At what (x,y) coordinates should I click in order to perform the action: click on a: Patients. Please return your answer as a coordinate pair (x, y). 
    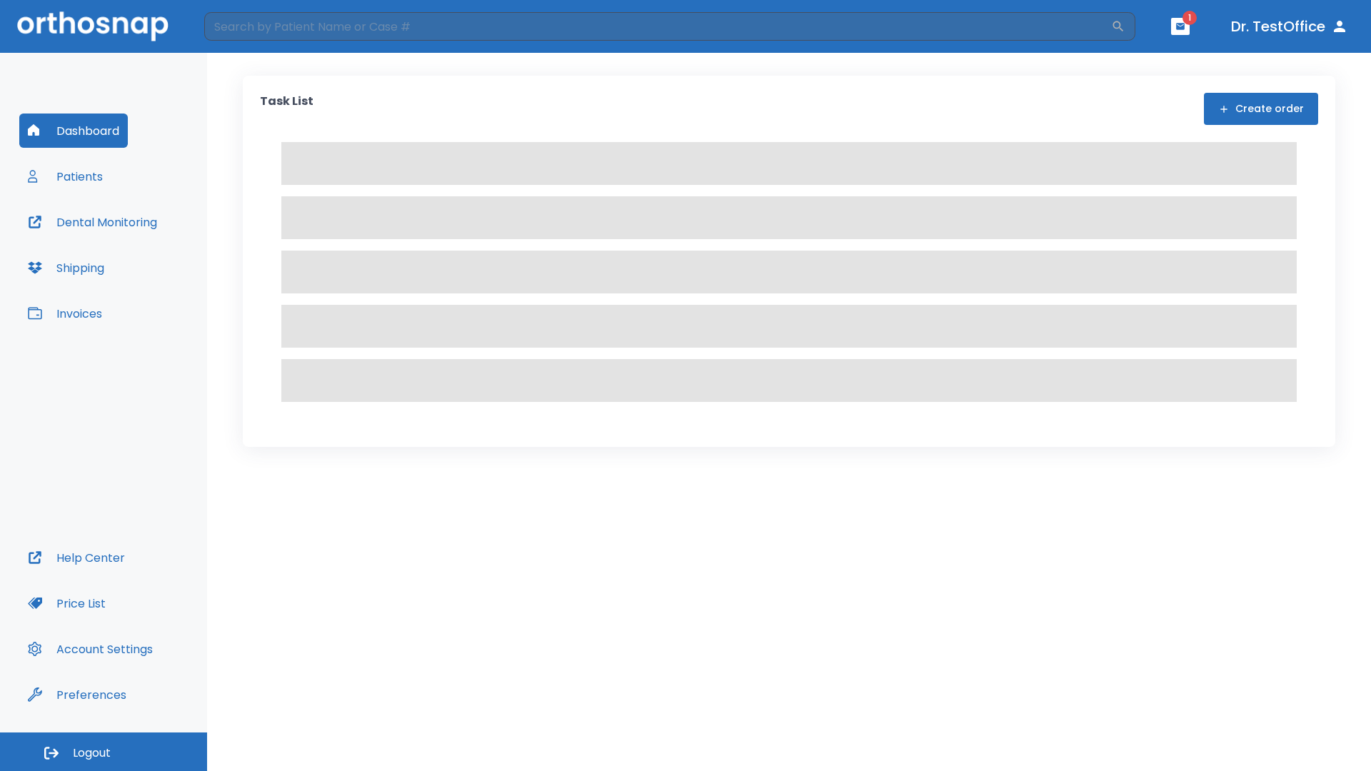
    Looking at the image, I should click on (65, 176).